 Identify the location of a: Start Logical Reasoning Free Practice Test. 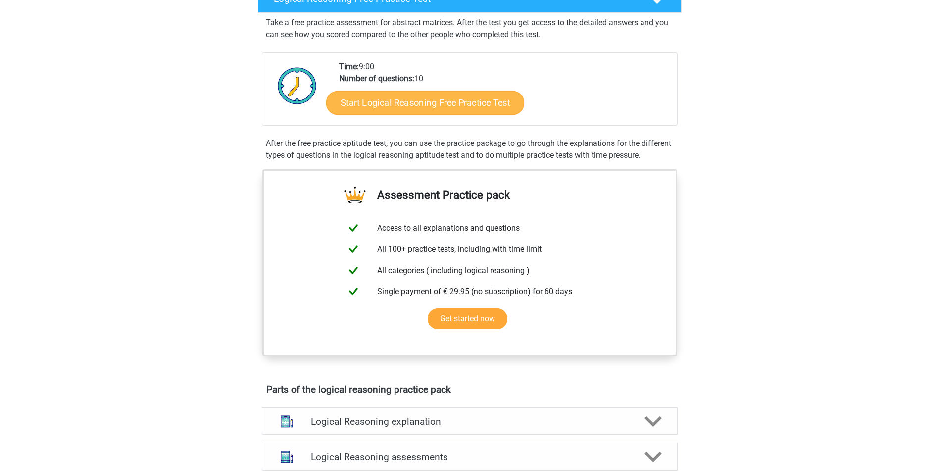
(425, 102).